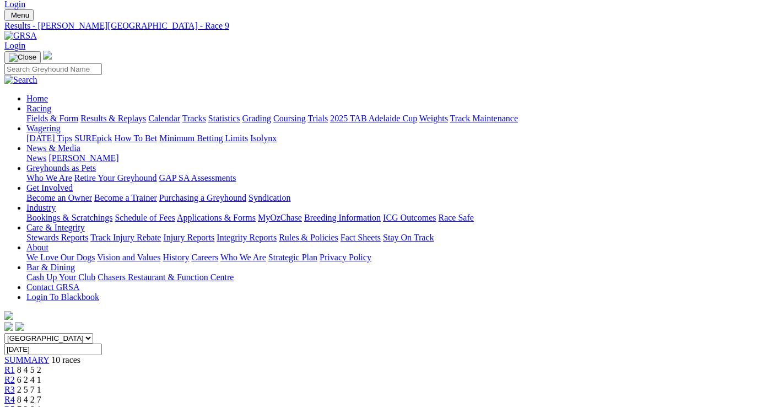 Image resolution: width=783 pixels, height=407 pixels. Describe the element at coordinates (317, 118) in the screenshot. I see `a: Trials` at that location.